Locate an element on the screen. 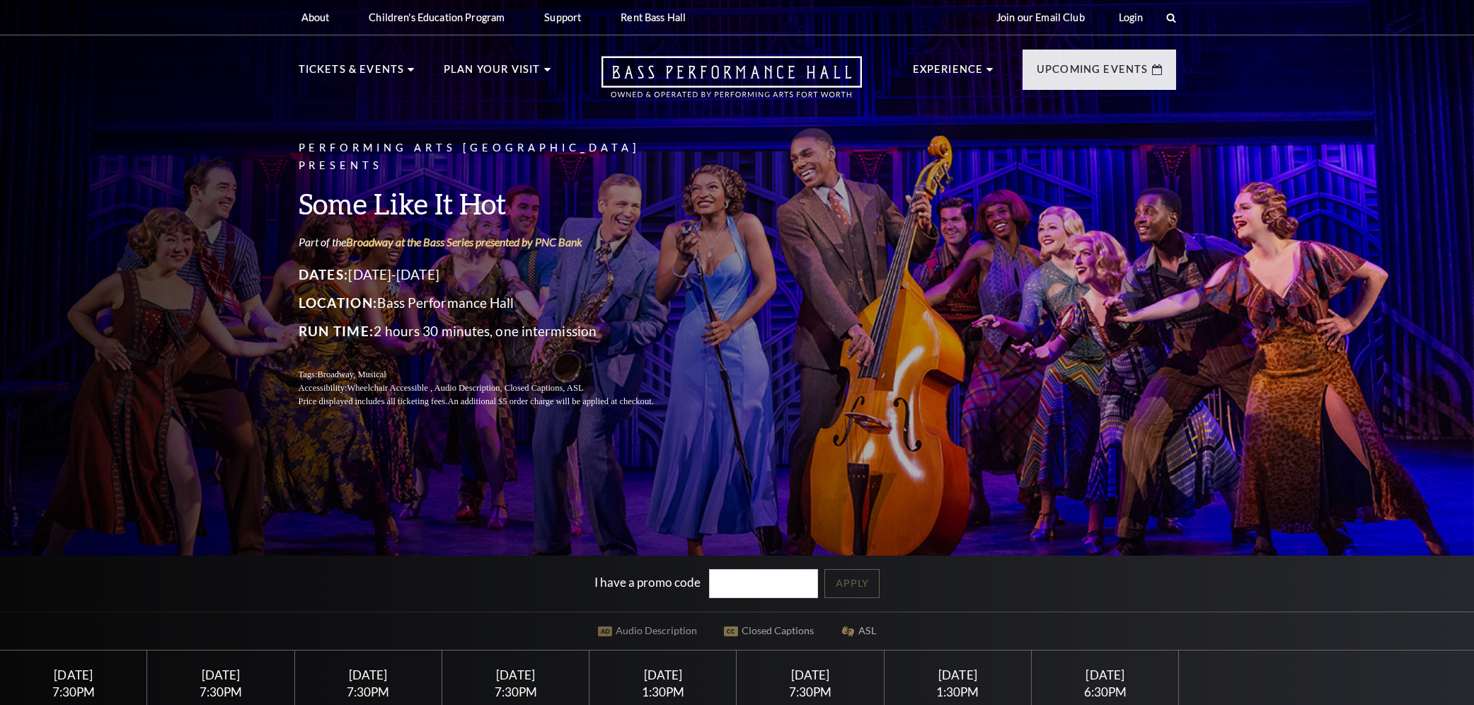 This screenshot has width=1474, height=705. div: 6:30PM is located at coordinates (1106, 692).